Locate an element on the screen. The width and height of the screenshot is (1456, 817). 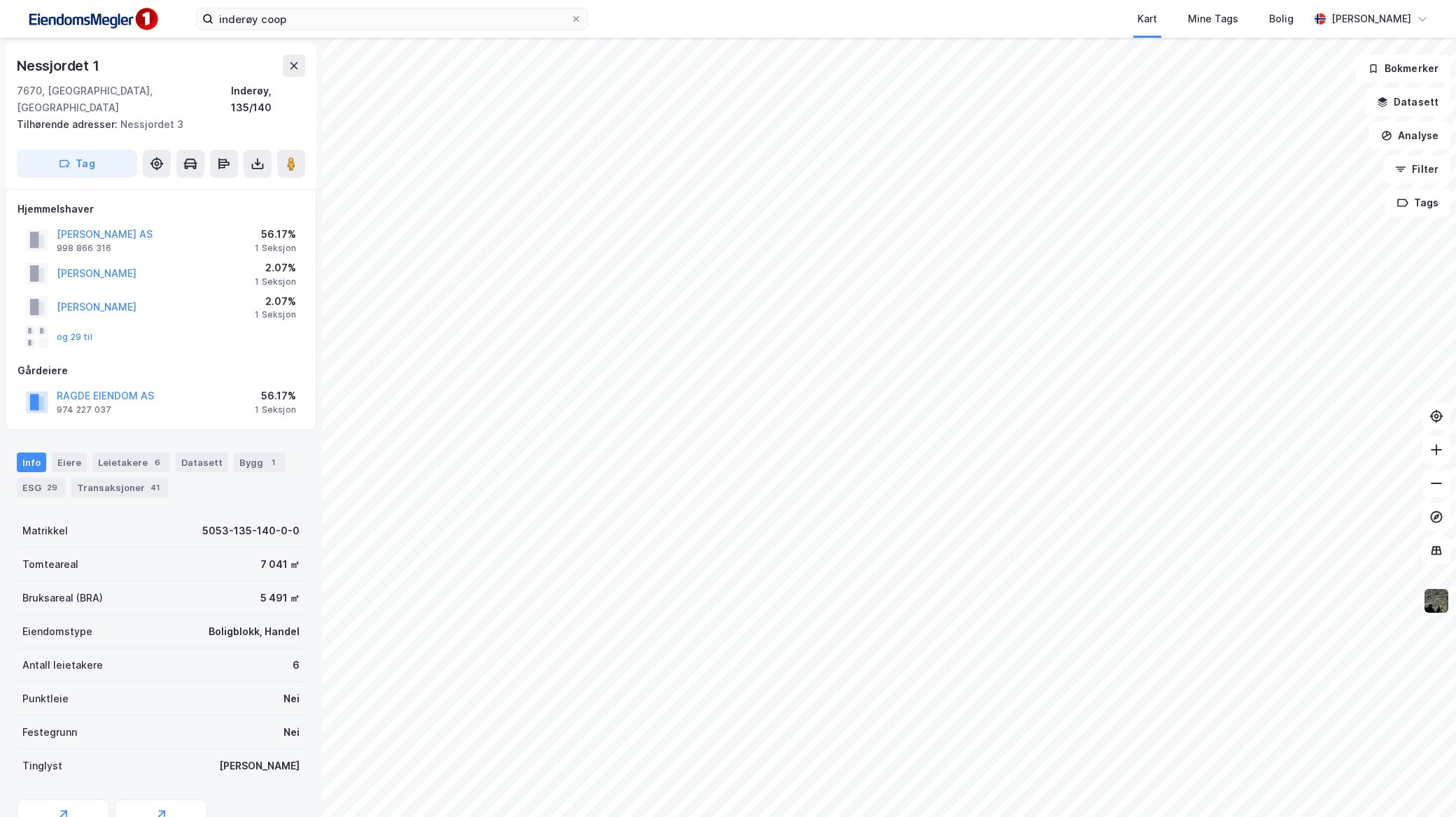
div: Nessjordet 3 is located at coordinates (155, 124).